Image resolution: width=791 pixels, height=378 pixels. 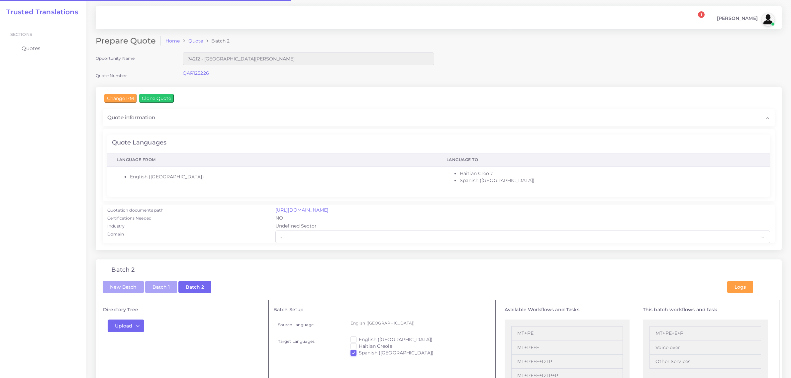 I want to click on h2: Prepare Quote, so click(x=128, y=41).